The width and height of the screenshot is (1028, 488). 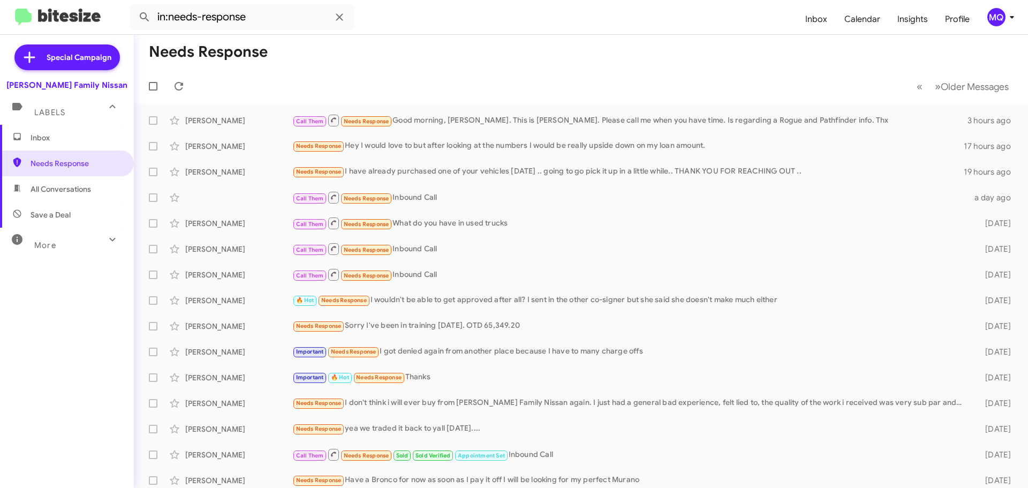 What do you see at coordinates (630, 480) in the screenshot?
I see `div: Have a Bronco for now as soon as I pay it off I will be looking for my perfect Murano` at bounding box center [630, 480].